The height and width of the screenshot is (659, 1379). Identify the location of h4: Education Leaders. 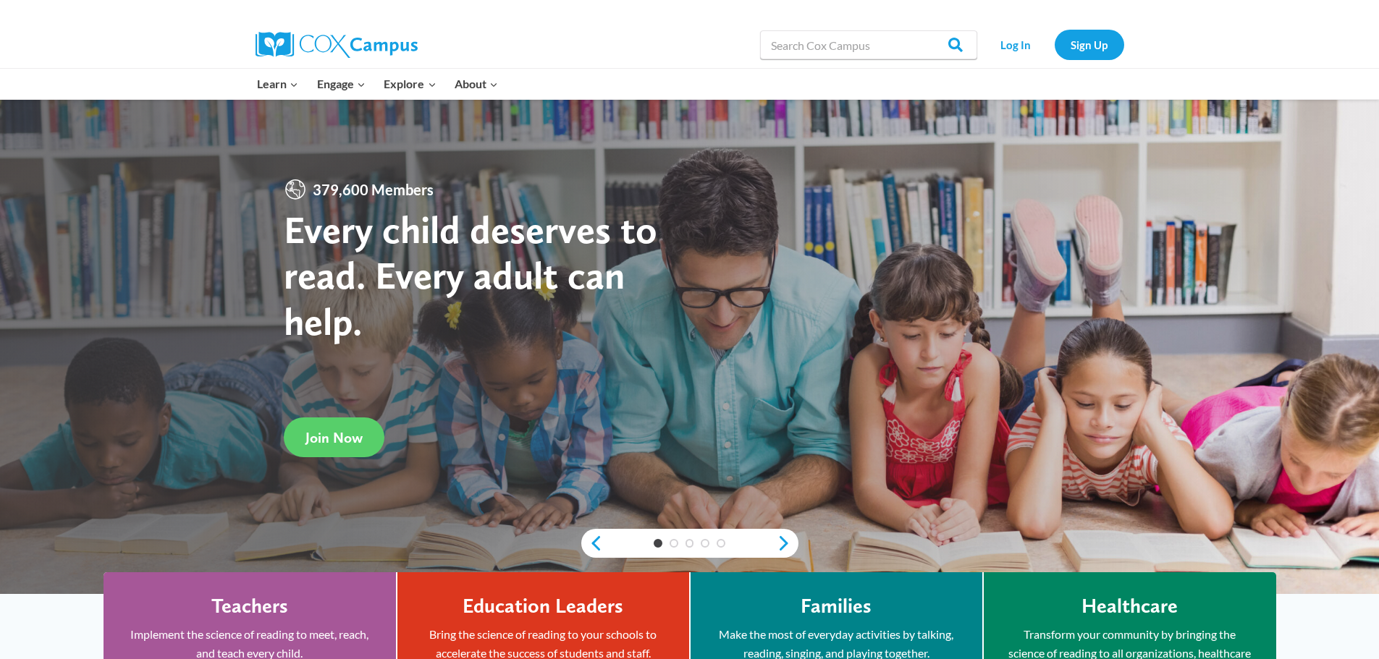
(543, 607).